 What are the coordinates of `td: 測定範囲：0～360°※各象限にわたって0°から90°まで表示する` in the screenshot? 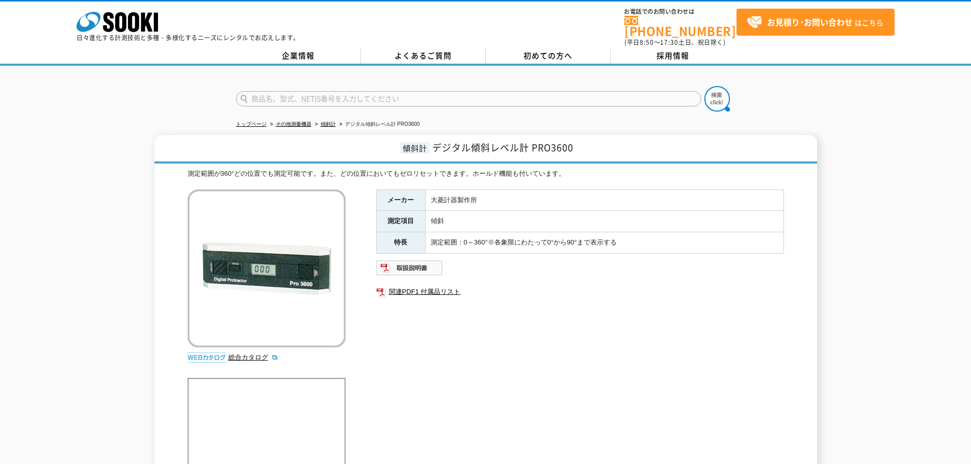 It's located at (604, 243).